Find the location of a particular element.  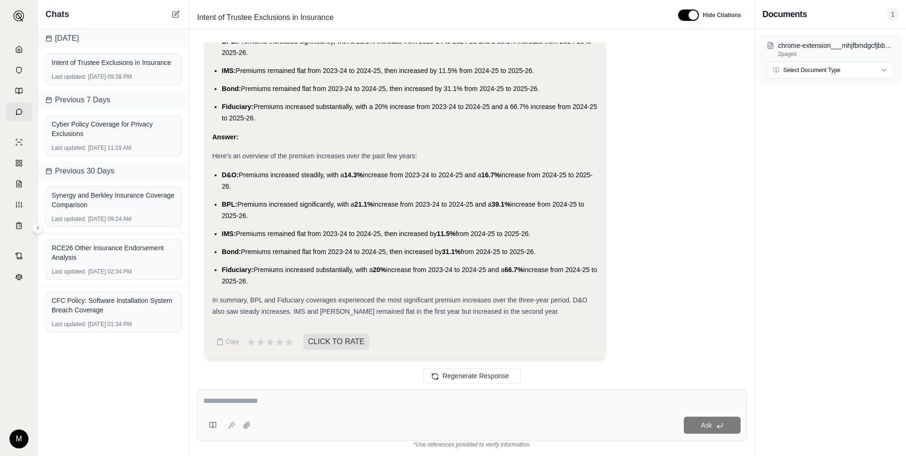

div: CFC Policy: Software Installation System Breach Coverage is located at coordinates (113, 305).